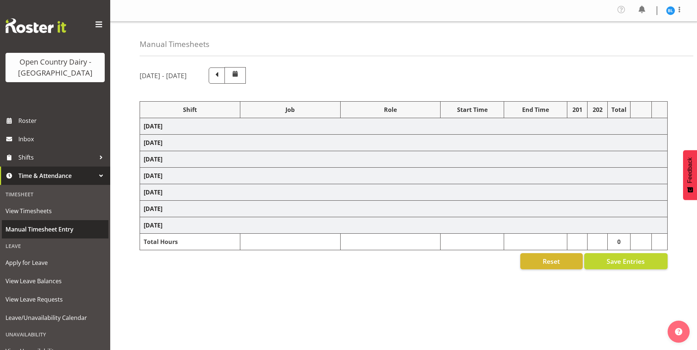  What do you see at coordinates (55, 194) in the screenshot?
I see `div: Timesheet` at bounding box center [55, 194].